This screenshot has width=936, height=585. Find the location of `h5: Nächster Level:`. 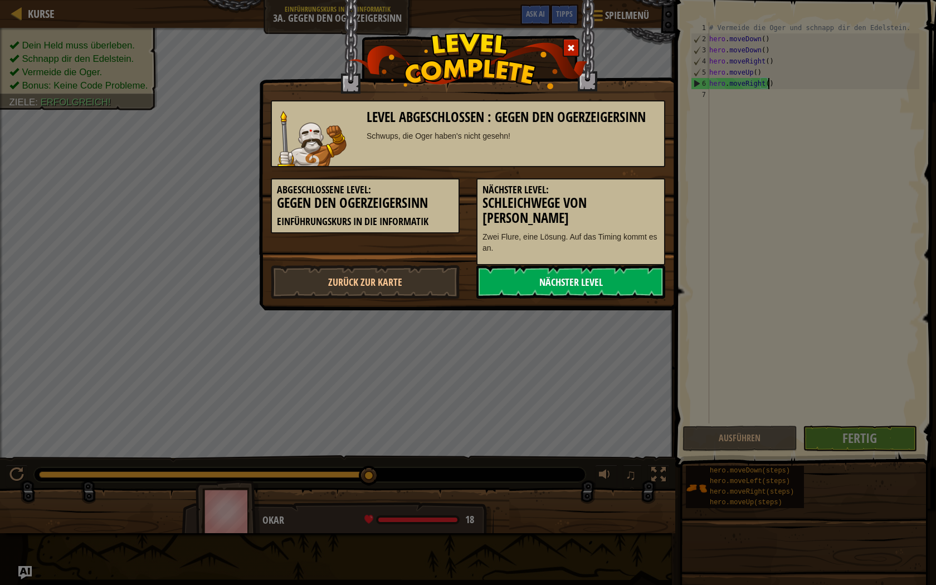

h5: Nächster Level: is located at coordinates (570, 190).